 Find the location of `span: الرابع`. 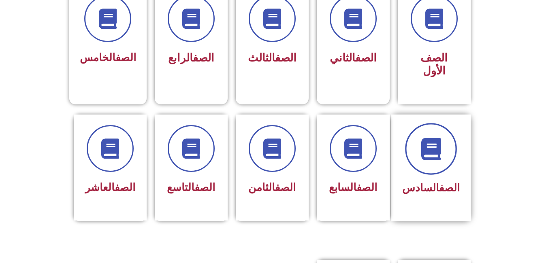

span: الرابع is located at coordinates (191, 58).